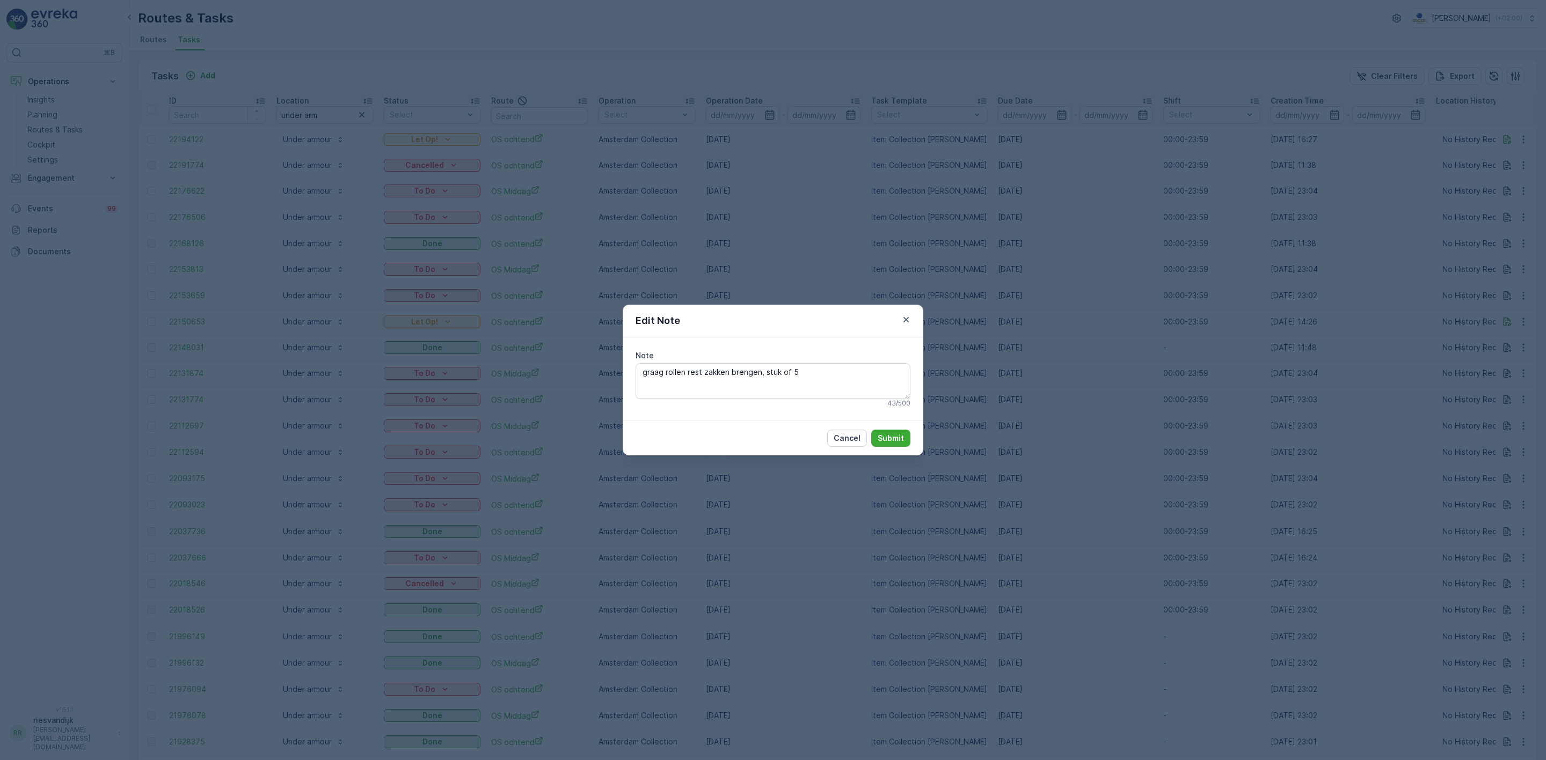  What do you see at coordinates (898, 404) in the screenshot?
I see `p: 43 / 500` at bounding box center [898, 404].